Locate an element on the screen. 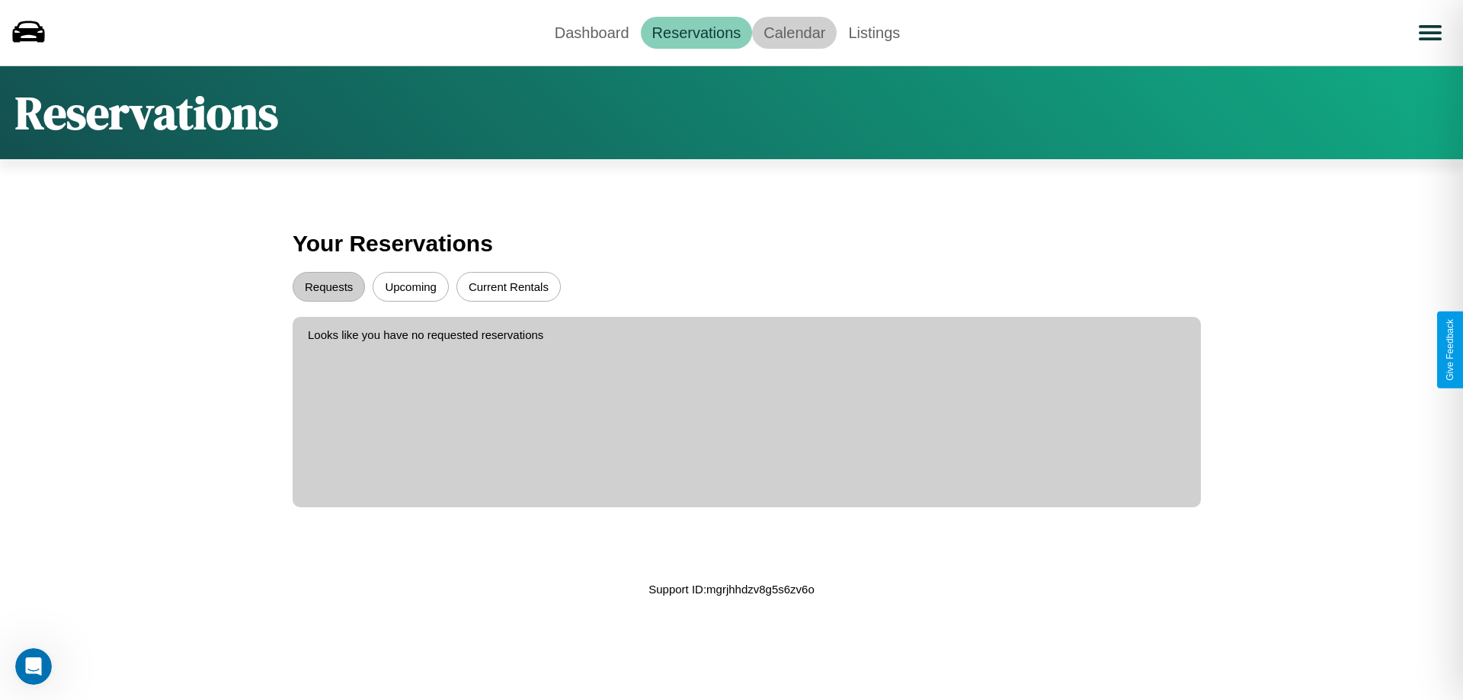 The height and width of the screenshot is (700, 1463). p: Looks like you have no requested reservations is located at coordinates (747, 334).